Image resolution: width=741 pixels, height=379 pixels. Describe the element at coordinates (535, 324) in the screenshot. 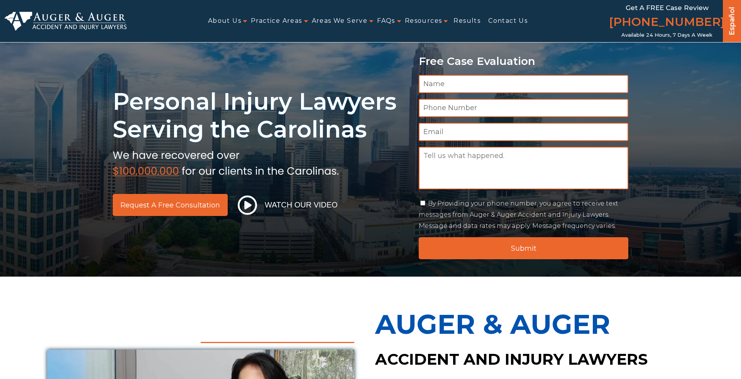

I see `p: Auger & Auger` at that location.